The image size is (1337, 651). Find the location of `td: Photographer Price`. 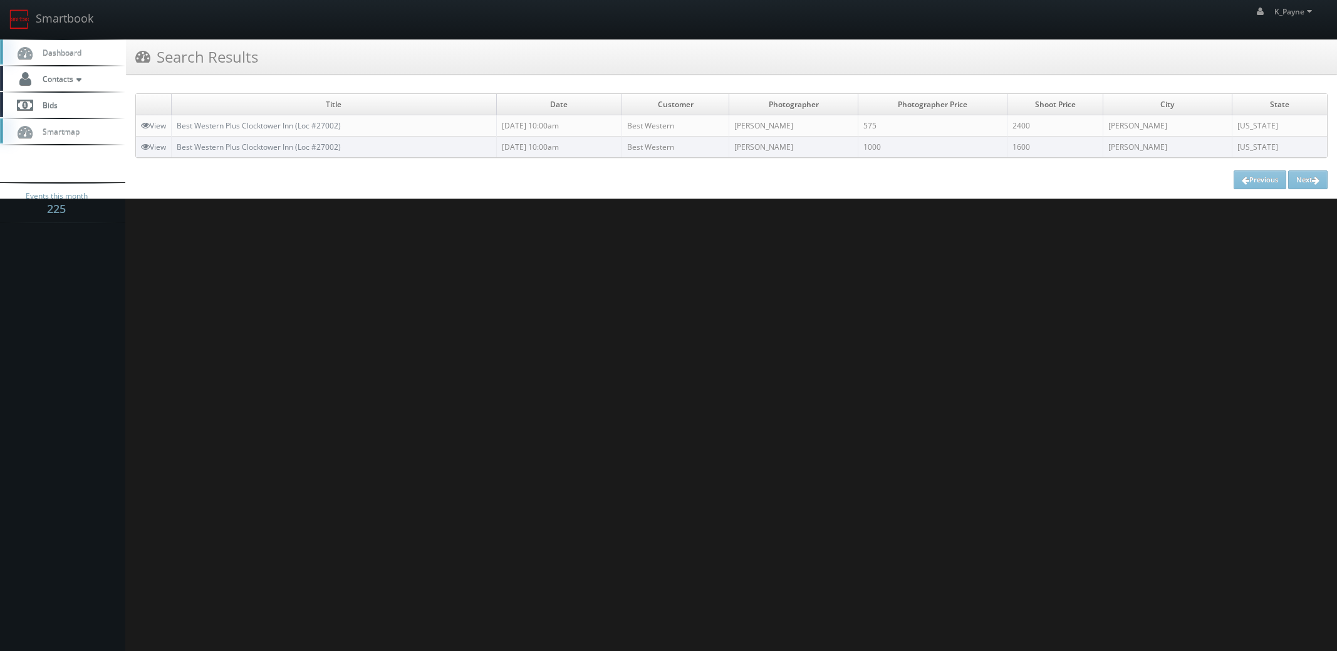

td: Photographer Price is located at coordinates (933, 105).